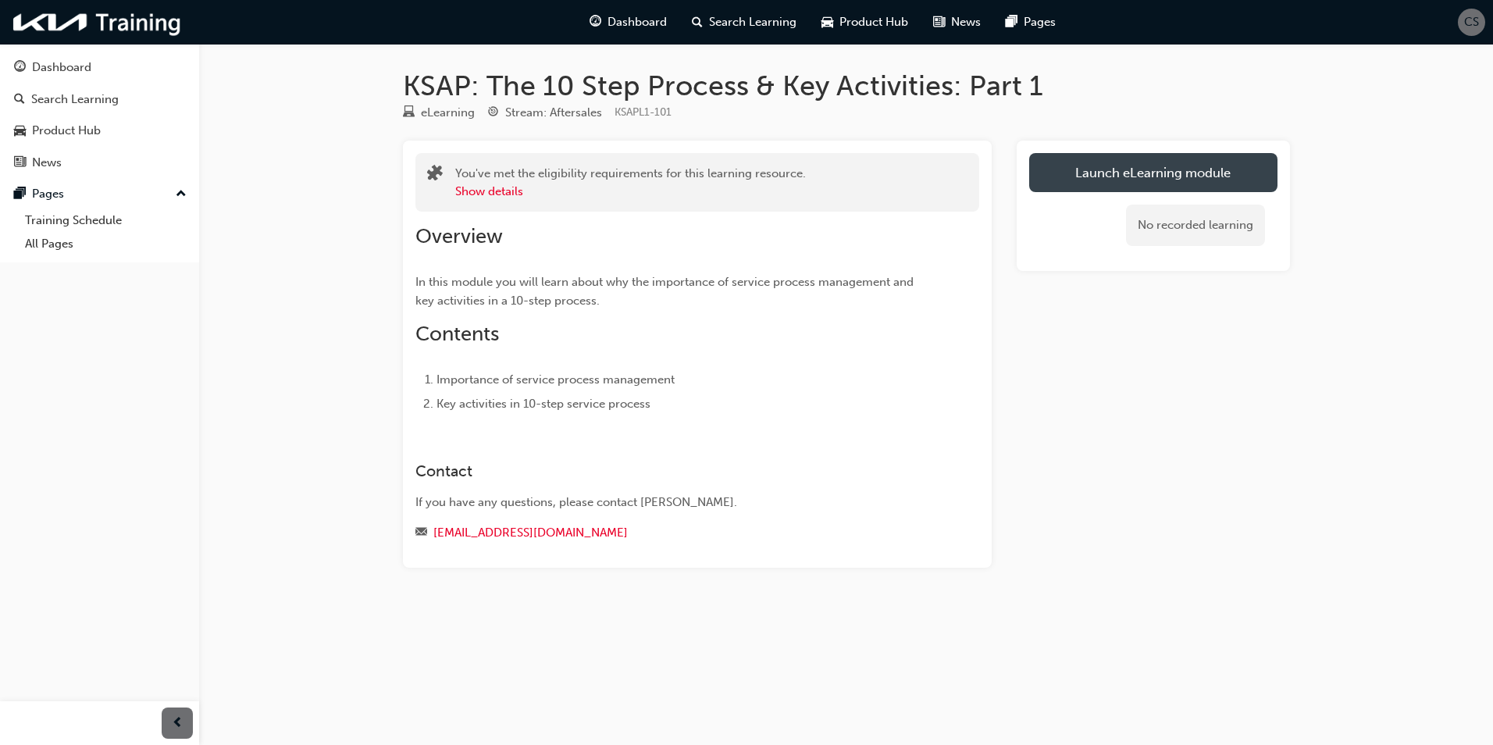 The height and width of the screenshot is (745, 1493). What do you see at coordinates (966, 22) in the screenshot?
I see `span: News` at bounding box center [966, 22].